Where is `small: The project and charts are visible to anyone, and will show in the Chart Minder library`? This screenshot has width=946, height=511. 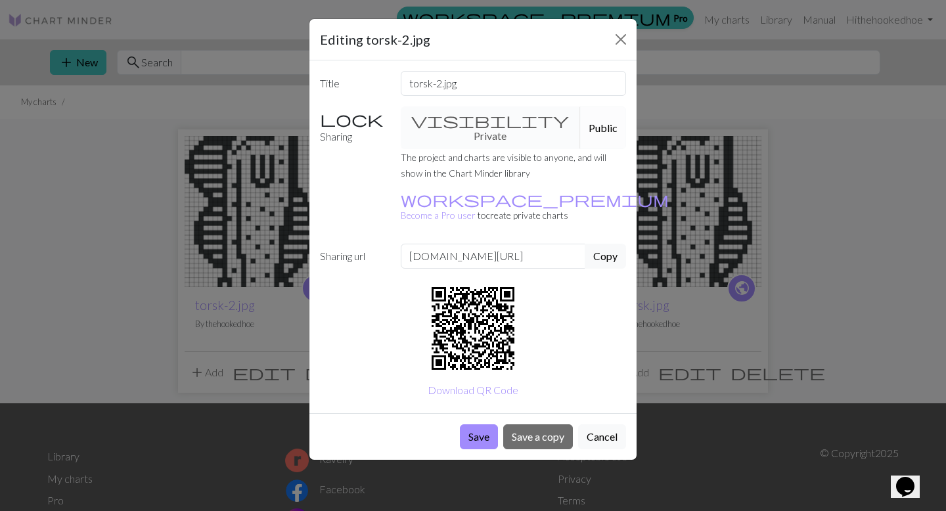
small: The project and charts are visible to anyone, and will show in the Chart Minder library is located at coordinates (503, 165).